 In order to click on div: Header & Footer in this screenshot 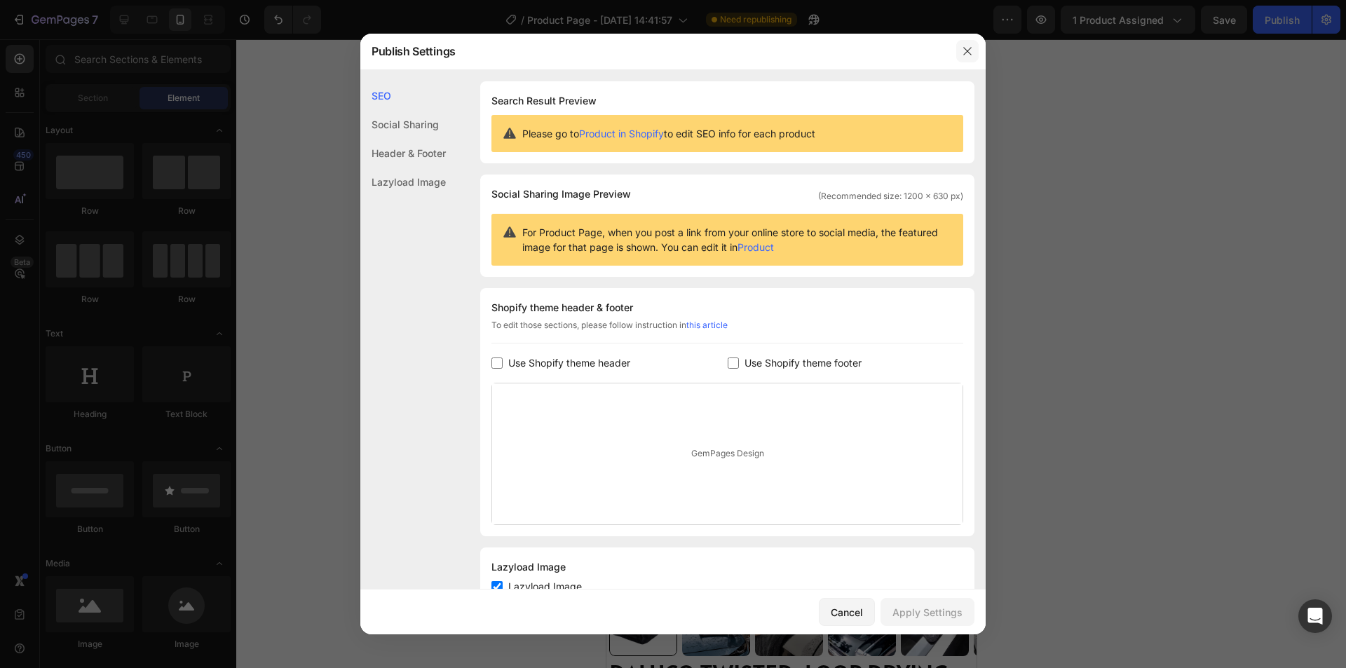, I will do `click(403, 153)`.